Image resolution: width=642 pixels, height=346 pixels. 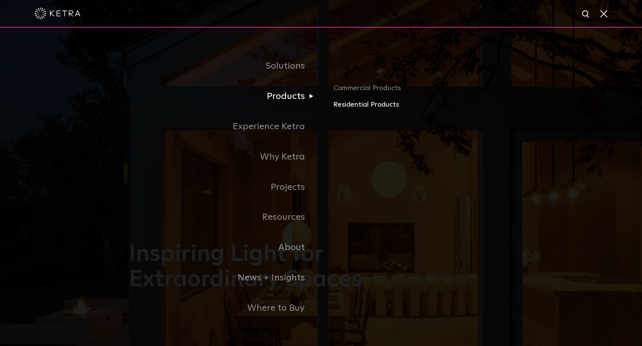 I want to click on a: Where to Buy, so click(x=225, y=308).